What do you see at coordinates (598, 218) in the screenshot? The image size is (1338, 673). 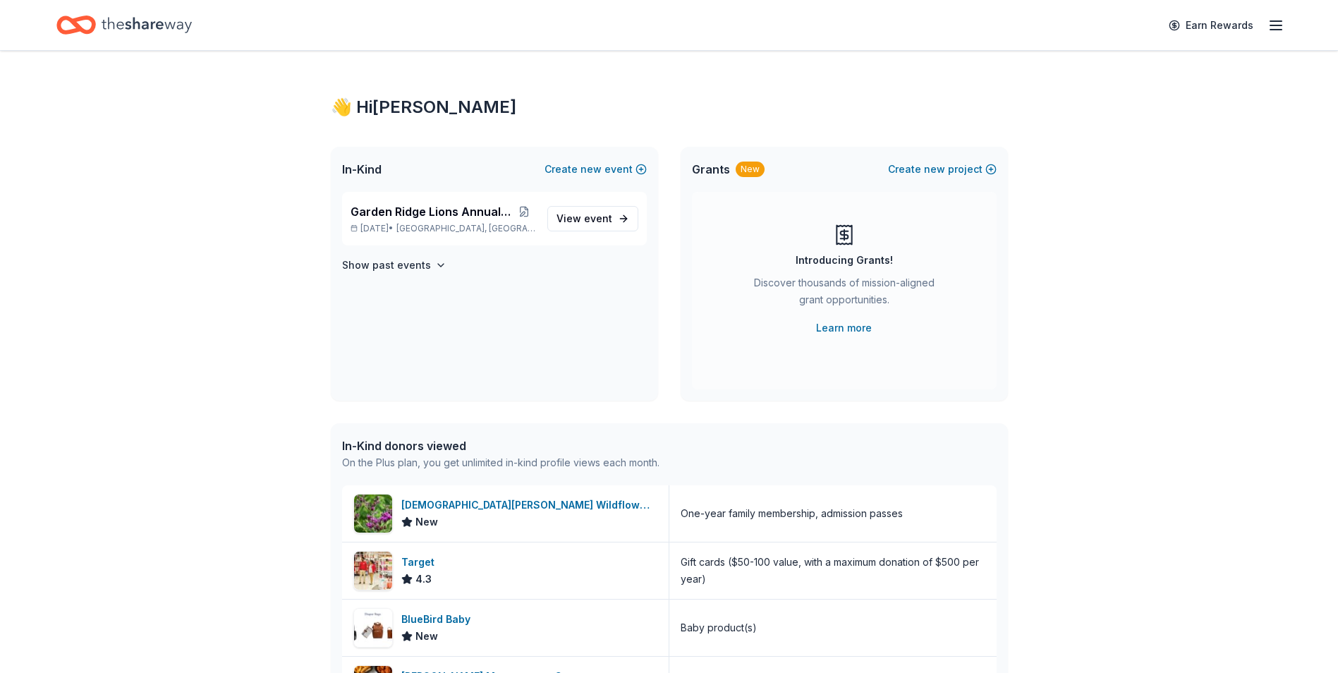 I see `span: event` at bounding box center [598, 218].